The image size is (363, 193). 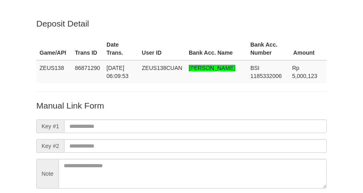 What do you see at coordinates (87, 72) in the screenshot?
I see `td: 86871290` at bounding box center [87, 72].